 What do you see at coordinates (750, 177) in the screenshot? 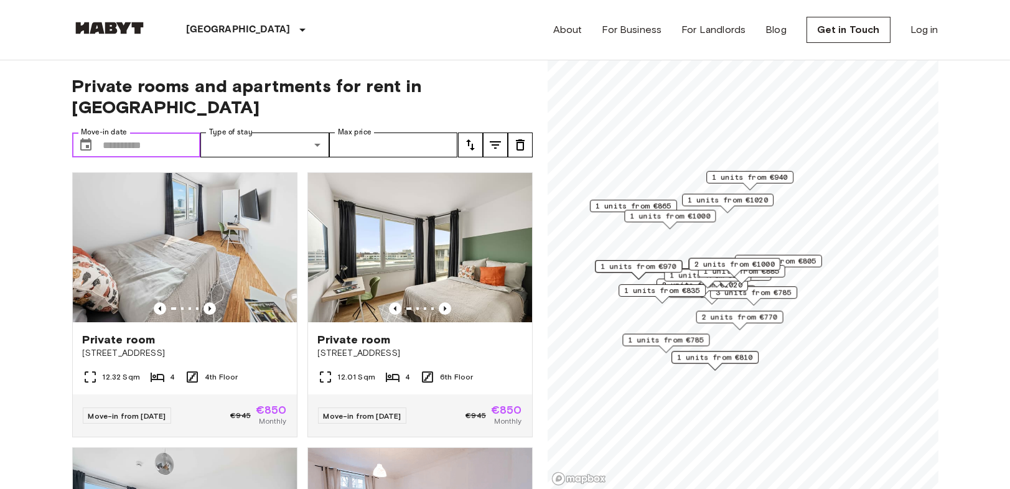
I see `span: 1 units from €940` at bounding box center [750, 177].